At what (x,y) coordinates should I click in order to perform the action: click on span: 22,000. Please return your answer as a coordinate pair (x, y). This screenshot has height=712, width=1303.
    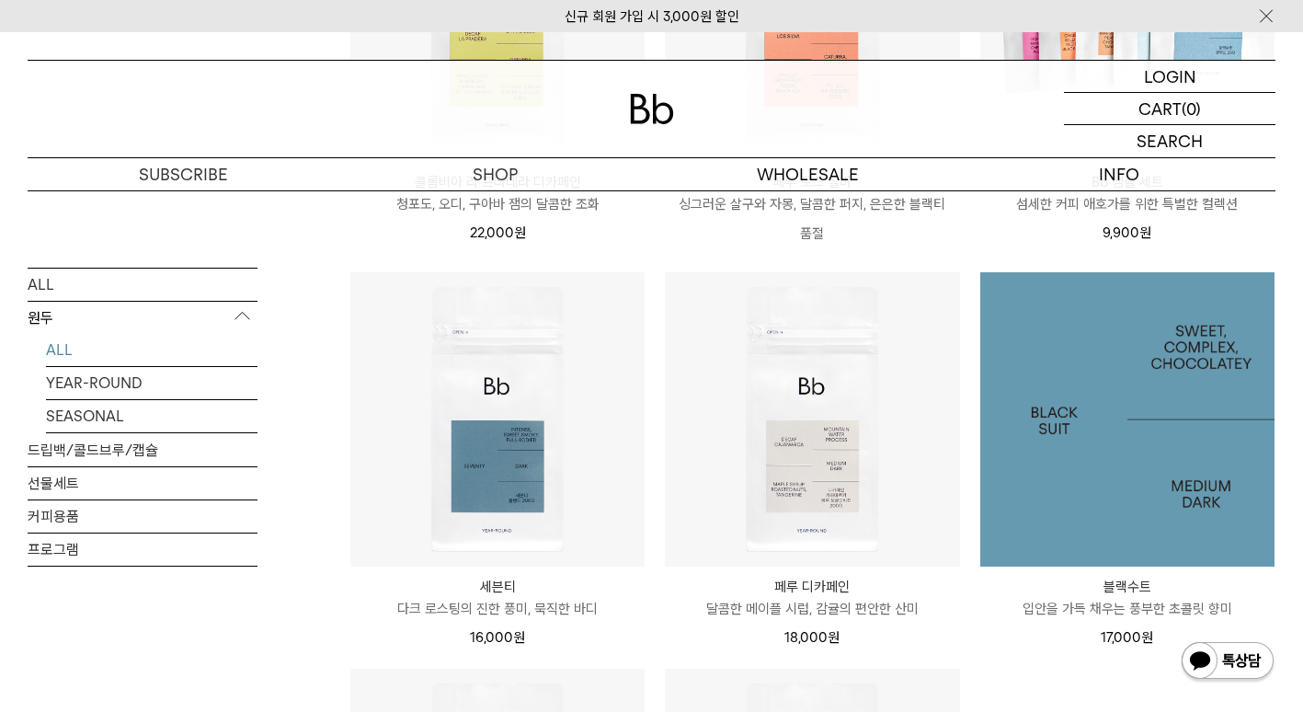
    Looking at the image, I should click on (497, 233).